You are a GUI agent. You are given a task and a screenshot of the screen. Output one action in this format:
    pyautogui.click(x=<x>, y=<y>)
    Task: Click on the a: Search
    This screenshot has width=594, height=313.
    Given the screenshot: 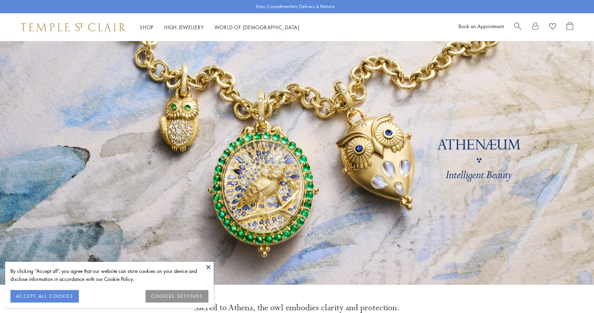 What is the action you would take?
    pyautogui.click(x=518, y=27)
    